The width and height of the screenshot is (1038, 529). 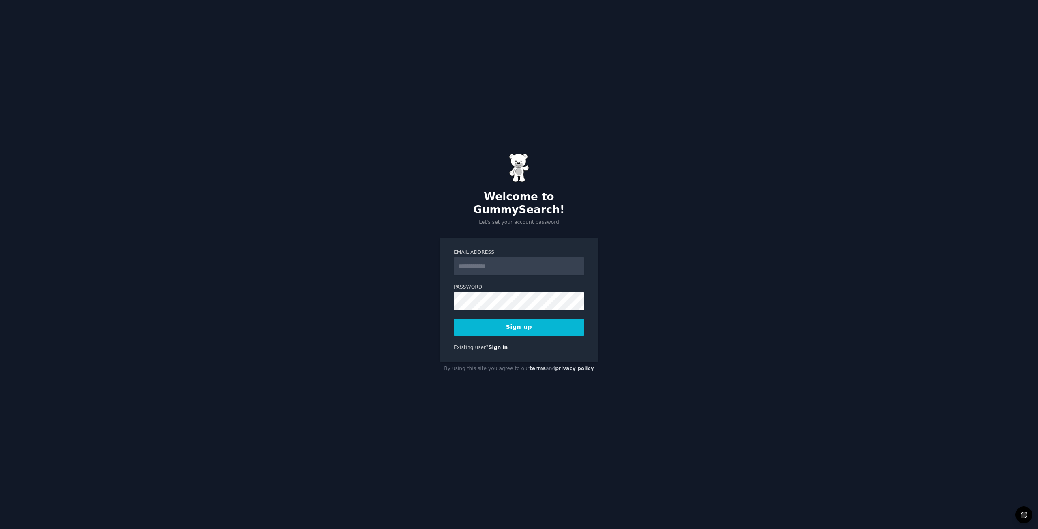 What do you see at coordinates (519, 168) in the screenshot?
I see `img: Gummy Bear` at bounding box center [519, 168].